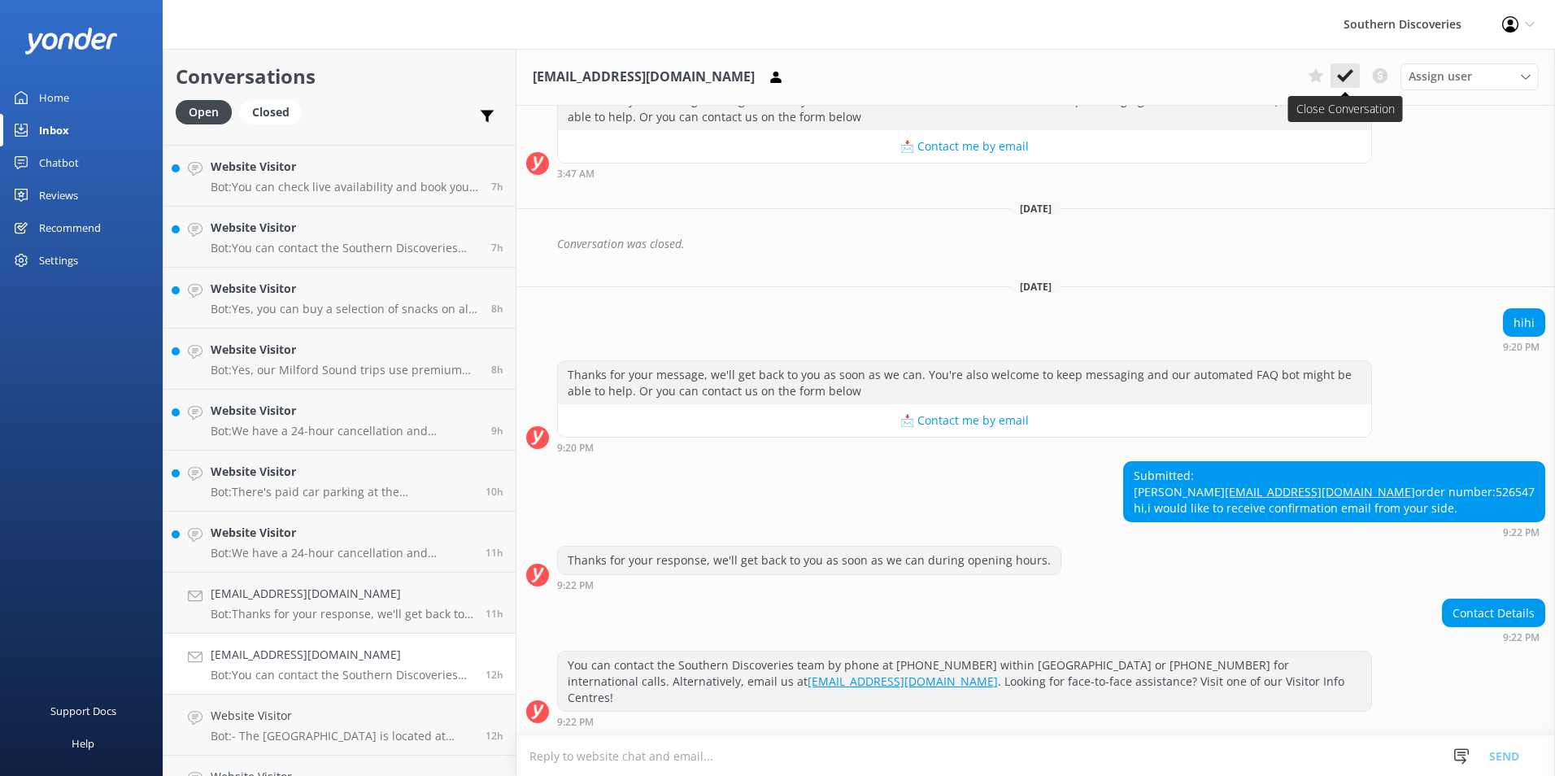  Describe the element at coordinates (271, 112) in the screenshot. I see `div: Closed` at that location.